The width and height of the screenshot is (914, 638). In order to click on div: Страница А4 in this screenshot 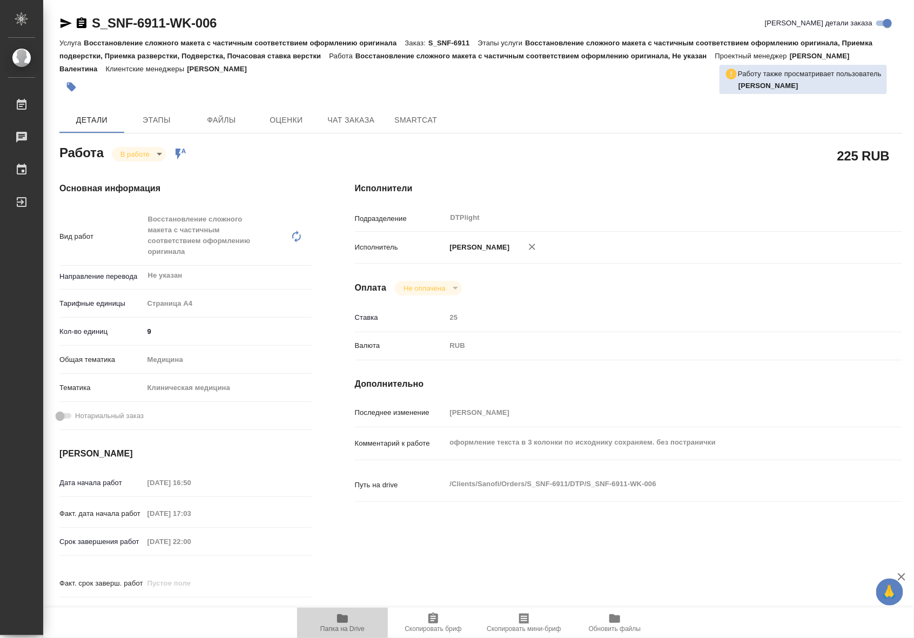, I will do `click(227, 304)`.